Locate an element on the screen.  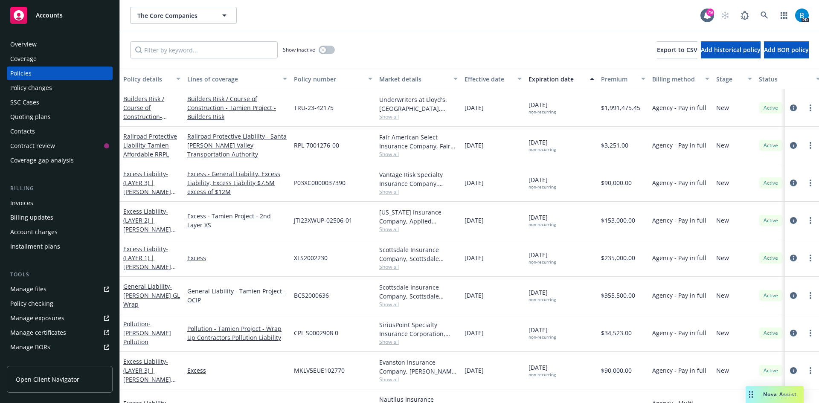
a: Contacts is located at coordinates (60, 131).